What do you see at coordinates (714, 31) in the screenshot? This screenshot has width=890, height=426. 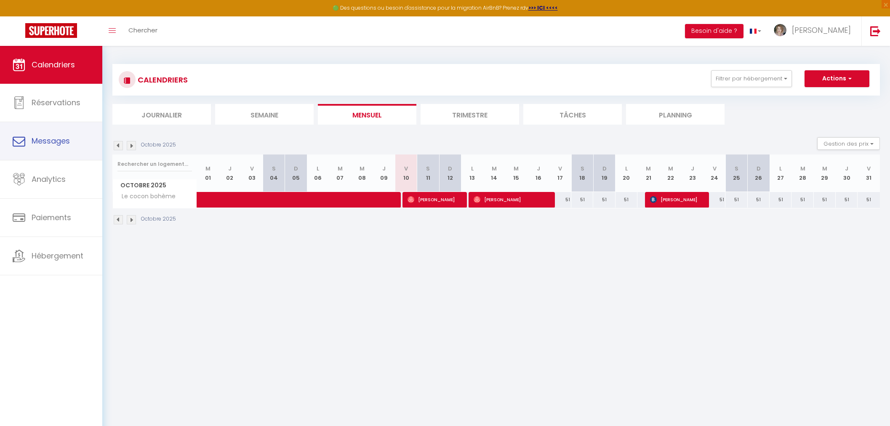 I see `button: Besoin d'aide ?` at bounding box center [714, 31].